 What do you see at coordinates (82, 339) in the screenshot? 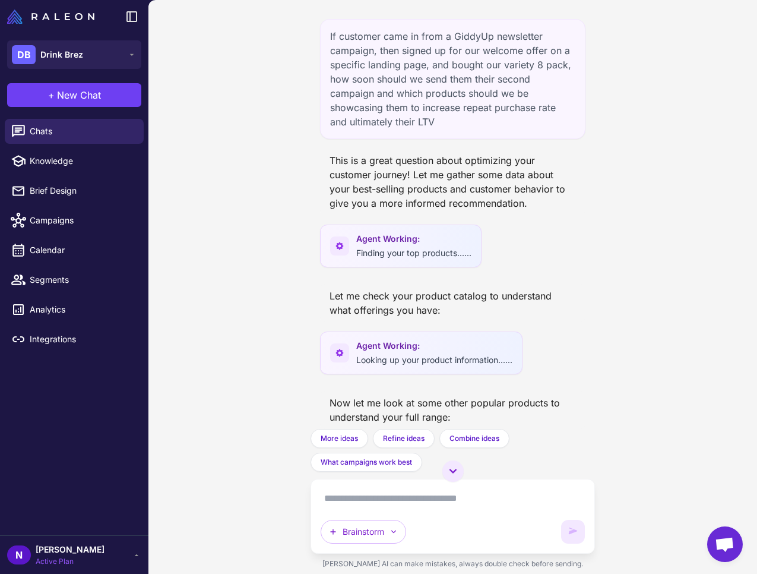
I see `span: Integrations` at bounding box center [82, 339].